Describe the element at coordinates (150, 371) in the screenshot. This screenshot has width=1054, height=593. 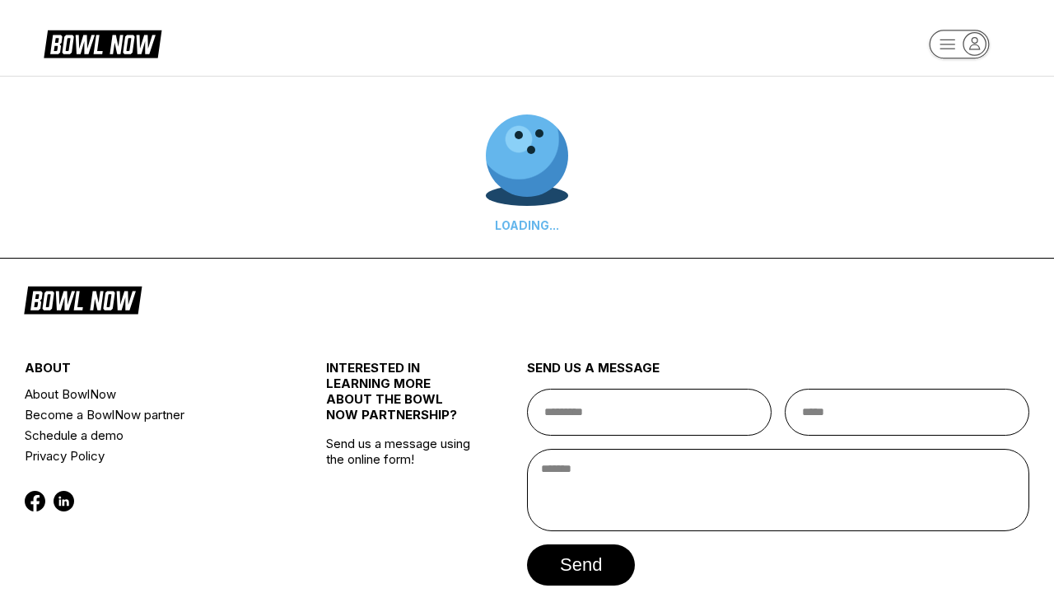
I see `div: about` at that location.